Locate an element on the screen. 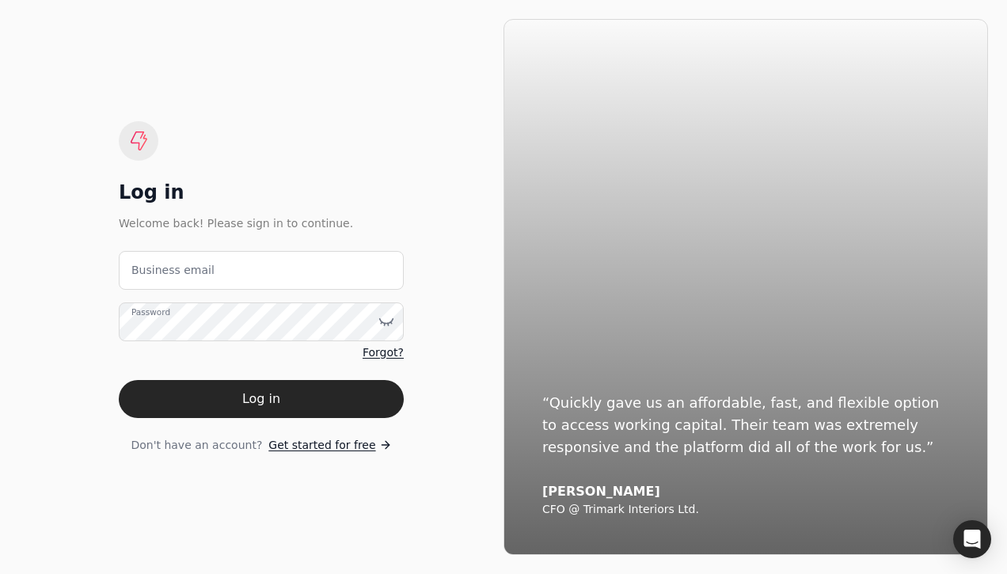 This screenshot has width=1007, height=574. a: Forgot? is located at coordinates (383, 352).